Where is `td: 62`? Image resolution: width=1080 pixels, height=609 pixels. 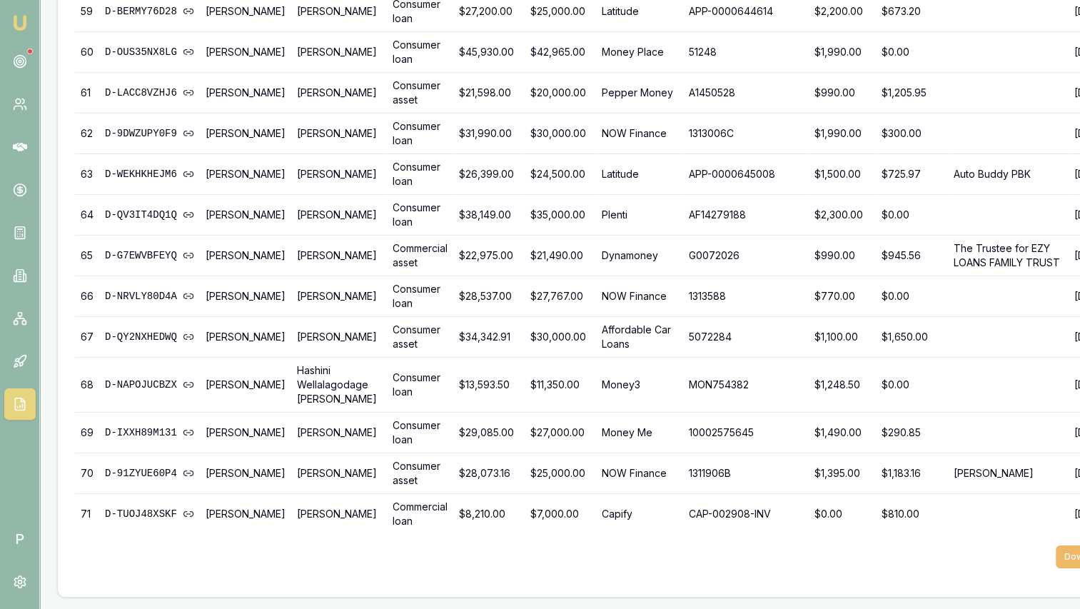
td: 62 is located at coordinates (87, 133).